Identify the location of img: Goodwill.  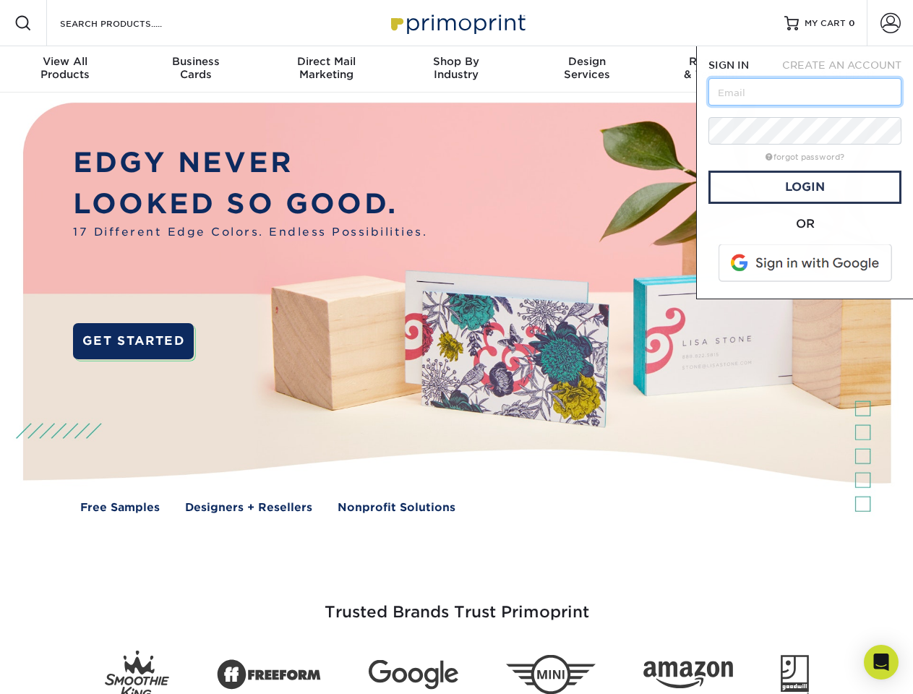
(794, 674).